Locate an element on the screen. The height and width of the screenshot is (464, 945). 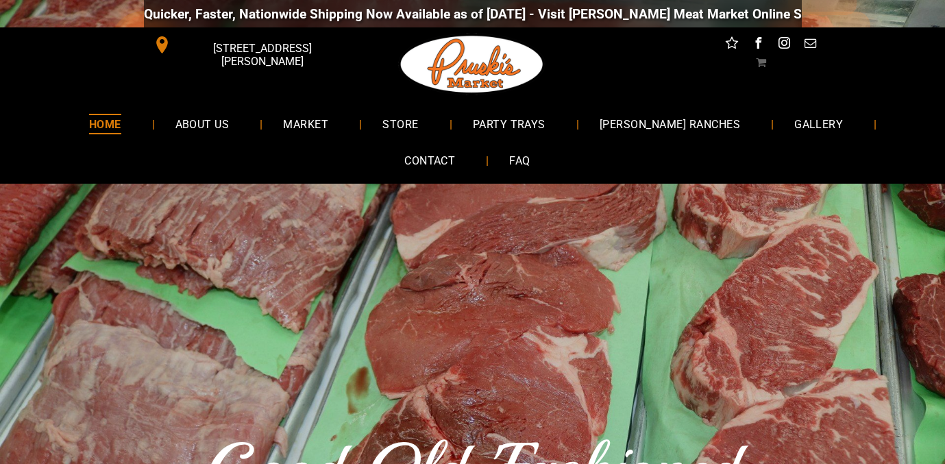
a: MARKET is located at coordinates (306, 123).